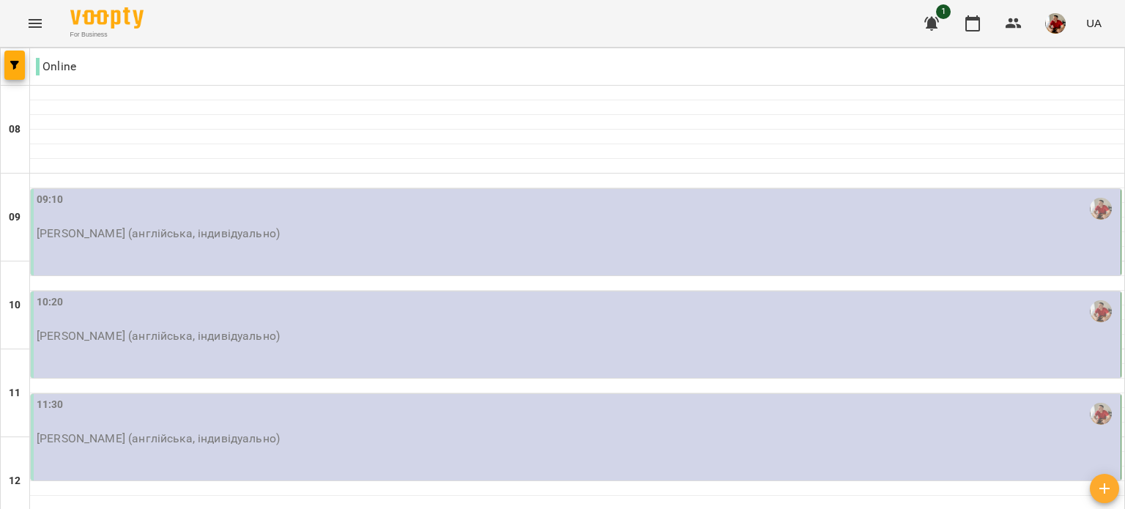 Image resolution: width=1125 pixels, height=509 pixels. I want to click on h6: 10, so click(15, 306).